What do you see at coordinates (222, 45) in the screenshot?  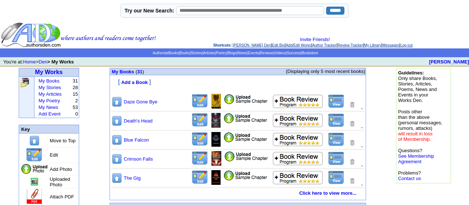 I see `span: Shortcuts:` at bounding box center [222, 45].